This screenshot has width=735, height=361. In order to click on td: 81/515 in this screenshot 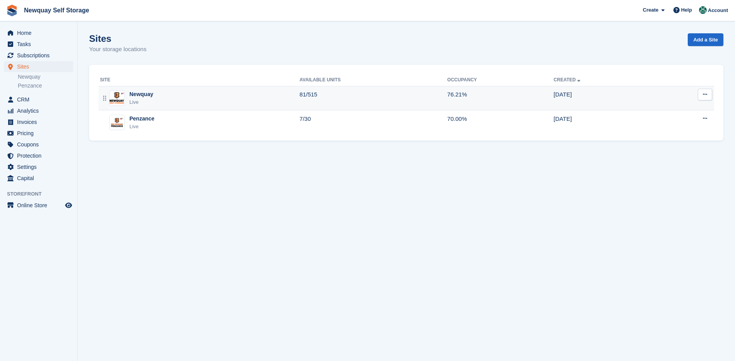, I will do `click(373, 98)`.